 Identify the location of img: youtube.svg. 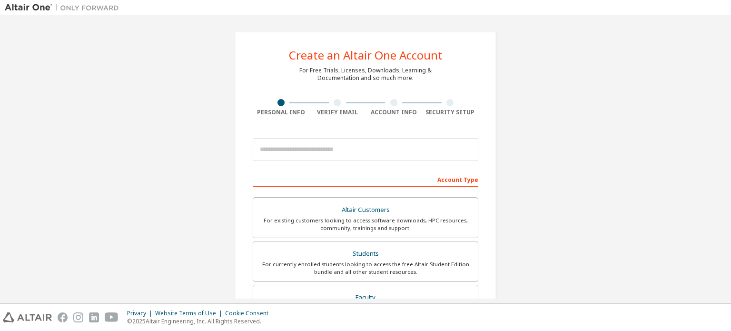
(111, 317).